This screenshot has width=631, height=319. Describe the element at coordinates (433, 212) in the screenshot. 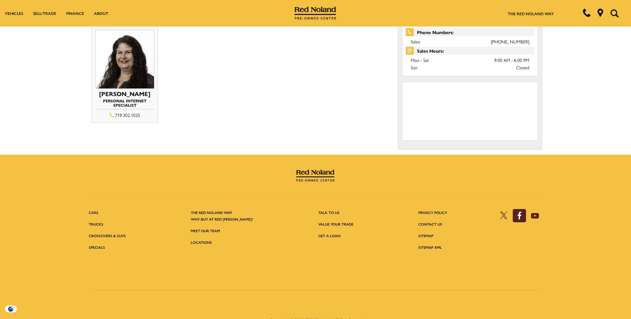

I see `a: Privacy Policy` at that location.